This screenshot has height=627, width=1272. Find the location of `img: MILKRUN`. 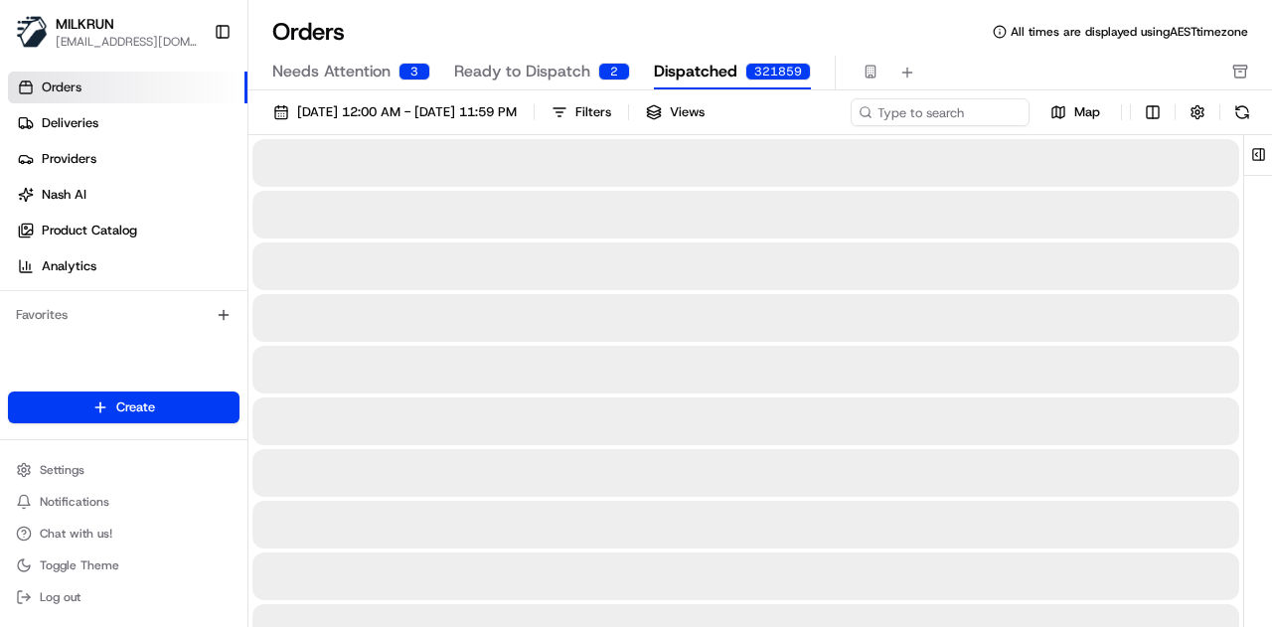

img: MILKRUN is located at coordinates (32, 32).